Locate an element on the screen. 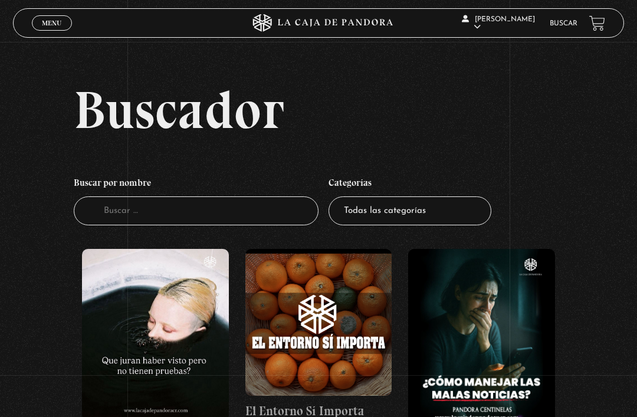 This screenshot has height=417, width=637. h4: Buscar por nombre is located at coordinates (196, 184).